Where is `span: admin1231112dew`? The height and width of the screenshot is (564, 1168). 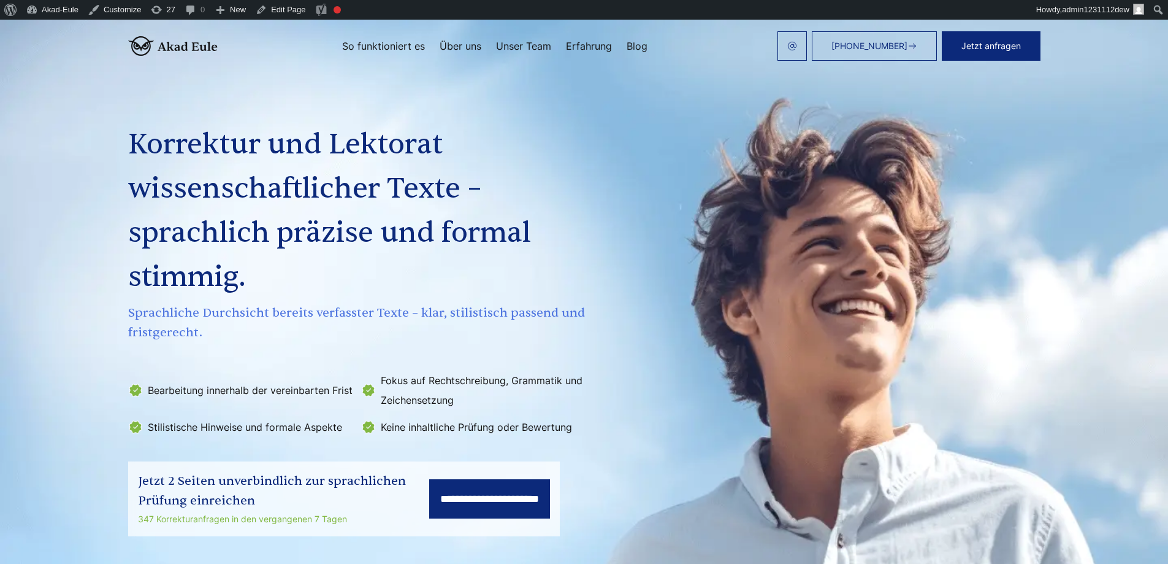 span: admin1231112dew is located at coordinates (1096, 9).